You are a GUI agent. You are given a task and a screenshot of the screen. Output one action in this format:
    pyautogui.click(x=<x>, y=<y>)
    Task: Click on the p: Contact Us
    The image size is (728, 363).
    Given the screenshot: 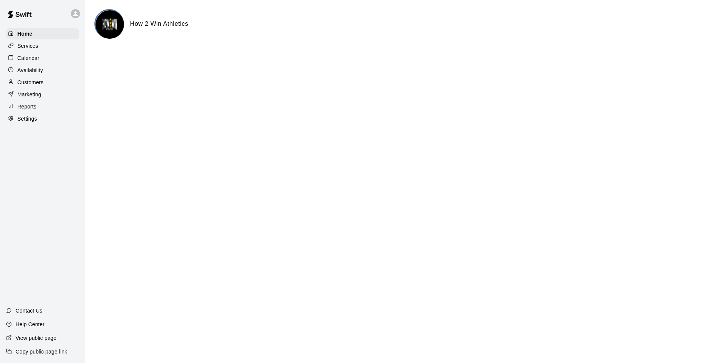 What is the action you would take?
    pyautogui.click(x=29, y=310)
    